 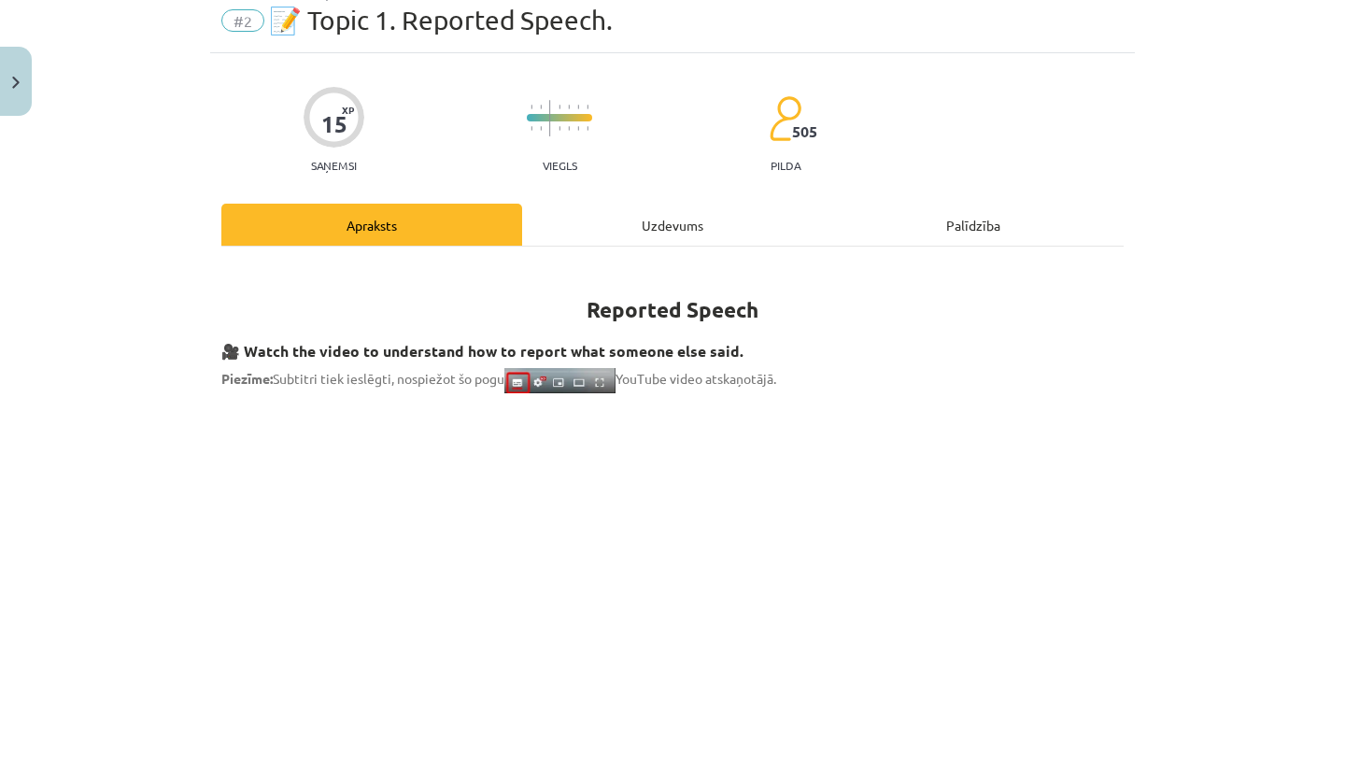 What do you see at coordinates (973, 224) in the screenshot?
I see `div: Palīdzība` at bounding box center [973, 224].